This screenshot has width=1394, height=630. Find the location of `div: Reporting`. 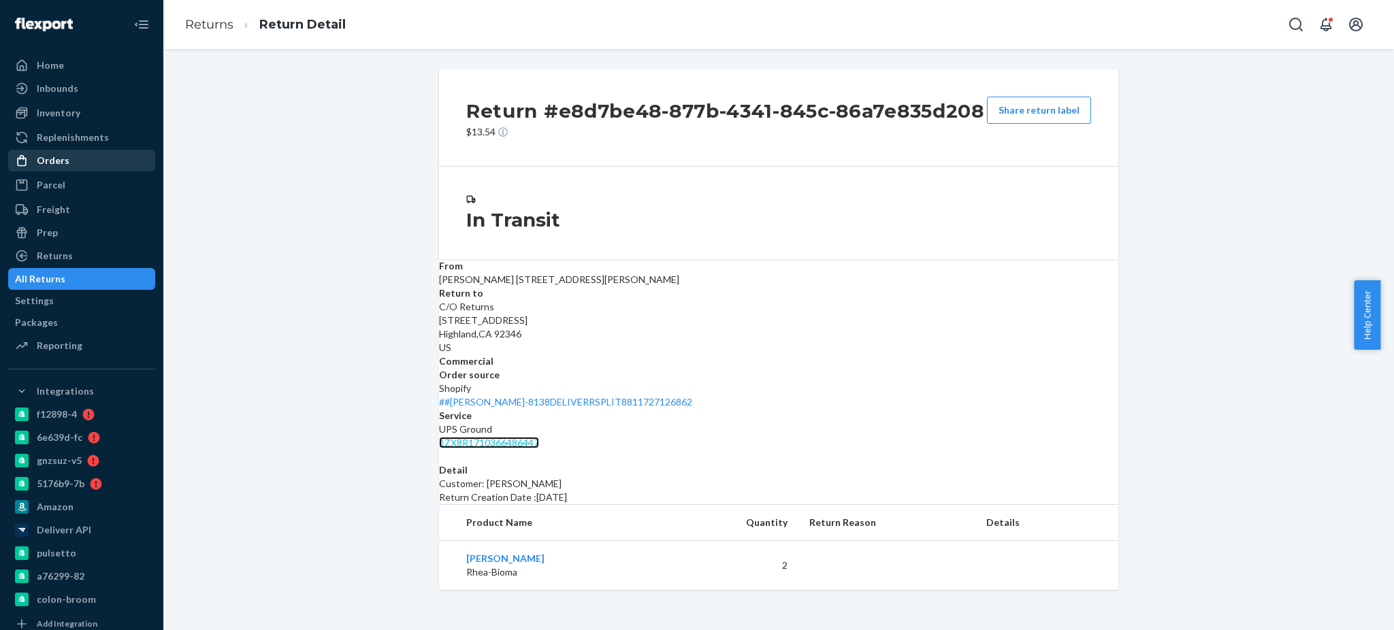

div: Reporting is located at coordinates (59, 346).